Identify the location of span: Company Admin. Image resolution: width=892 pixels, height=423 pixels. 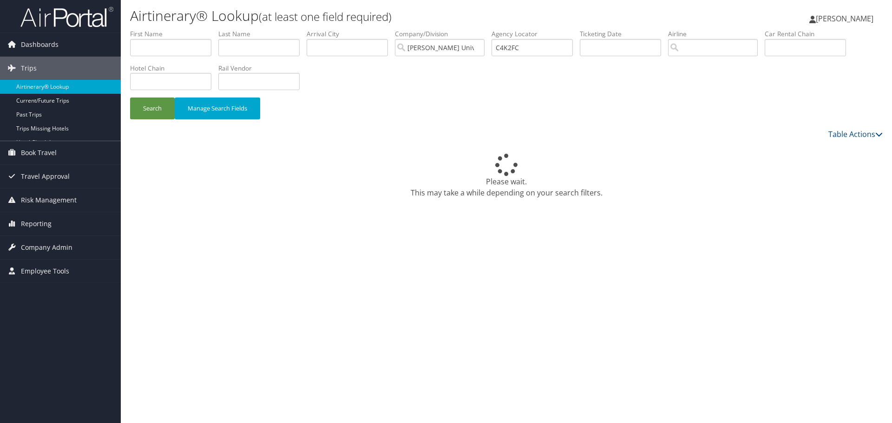
(46, 248).